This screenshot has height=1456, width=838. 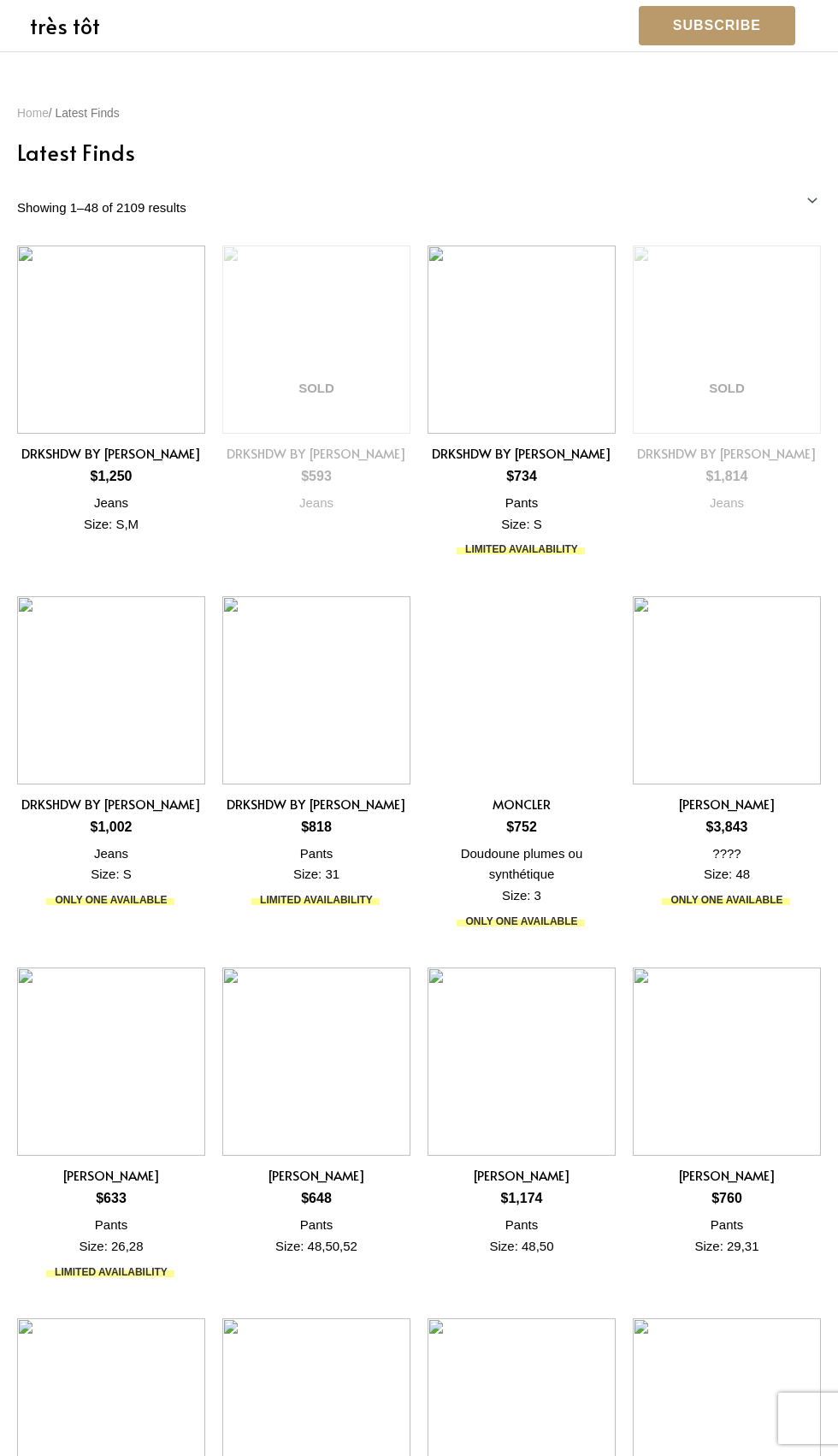 I want to click on div: Size: 48,50, so click(x=522, y=1246).